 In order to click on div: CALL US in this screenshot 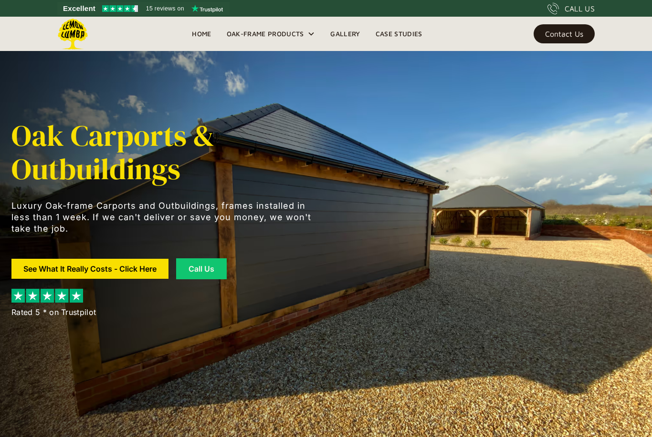, I will do `click(579, 9)`.